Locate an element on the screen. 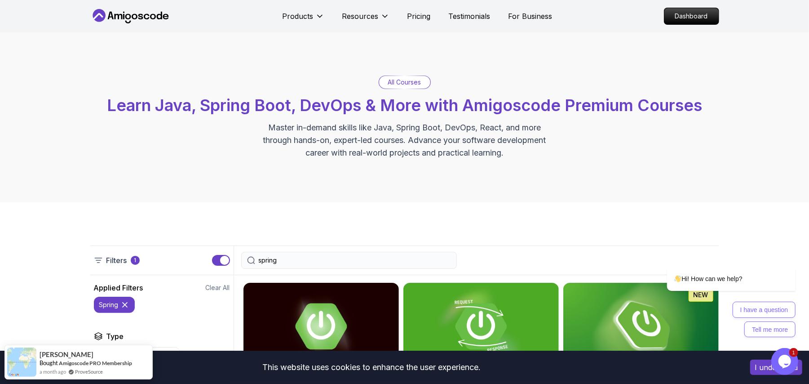 Image resolution: width=809 pixels, height=384 pixels. button: Products is located at coordinates (303, 20).